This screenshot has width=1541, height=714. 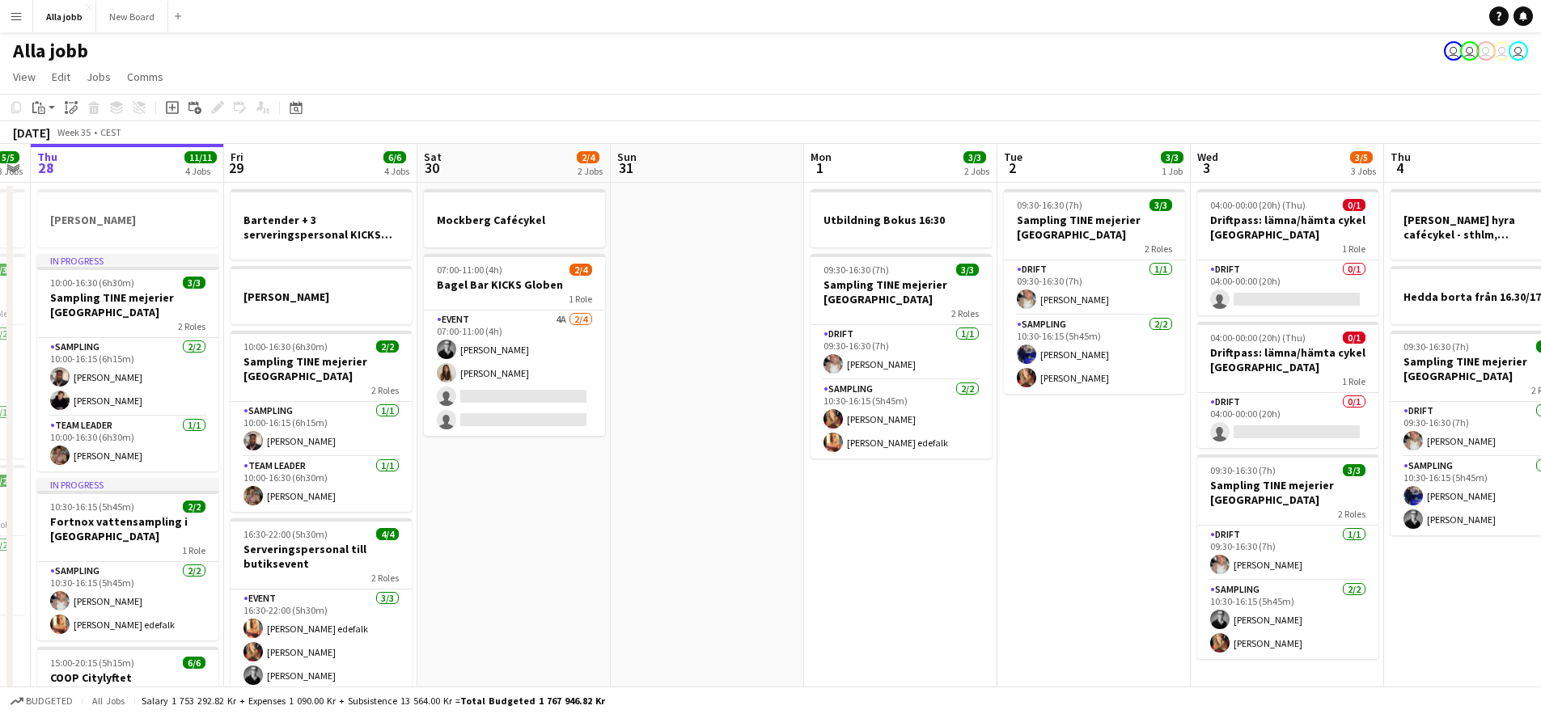 I want to click on app-user-avatar: August Löfgren, so click(x=1518, y=51).